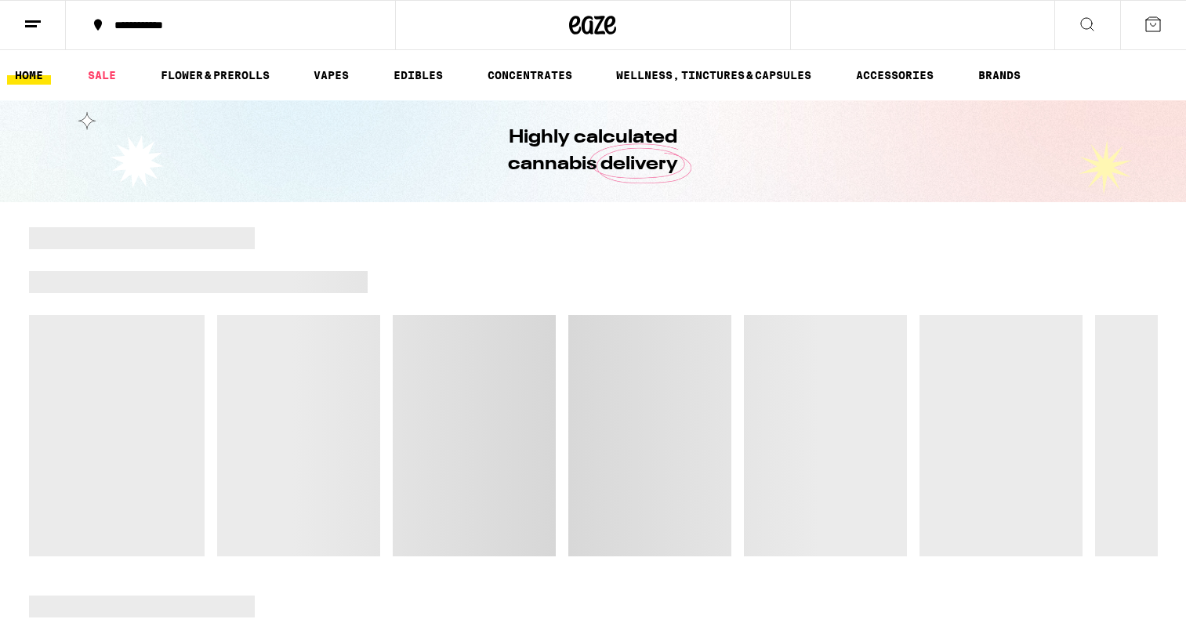 Image resolution: width=1186 pixels, height=630 pixels. What do you see at coordinates (530, 75) in the screenshot?
I see `a: CONCENTRATES` at bounding box center [530, 75].